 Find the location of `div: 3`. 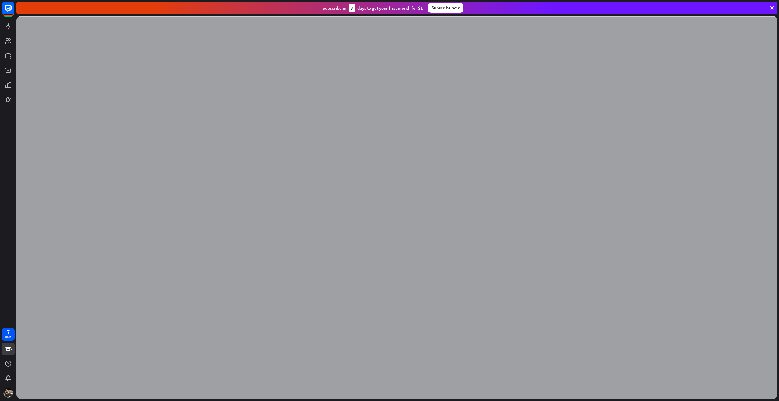

div: 3 is located at coordinates (352, 8).